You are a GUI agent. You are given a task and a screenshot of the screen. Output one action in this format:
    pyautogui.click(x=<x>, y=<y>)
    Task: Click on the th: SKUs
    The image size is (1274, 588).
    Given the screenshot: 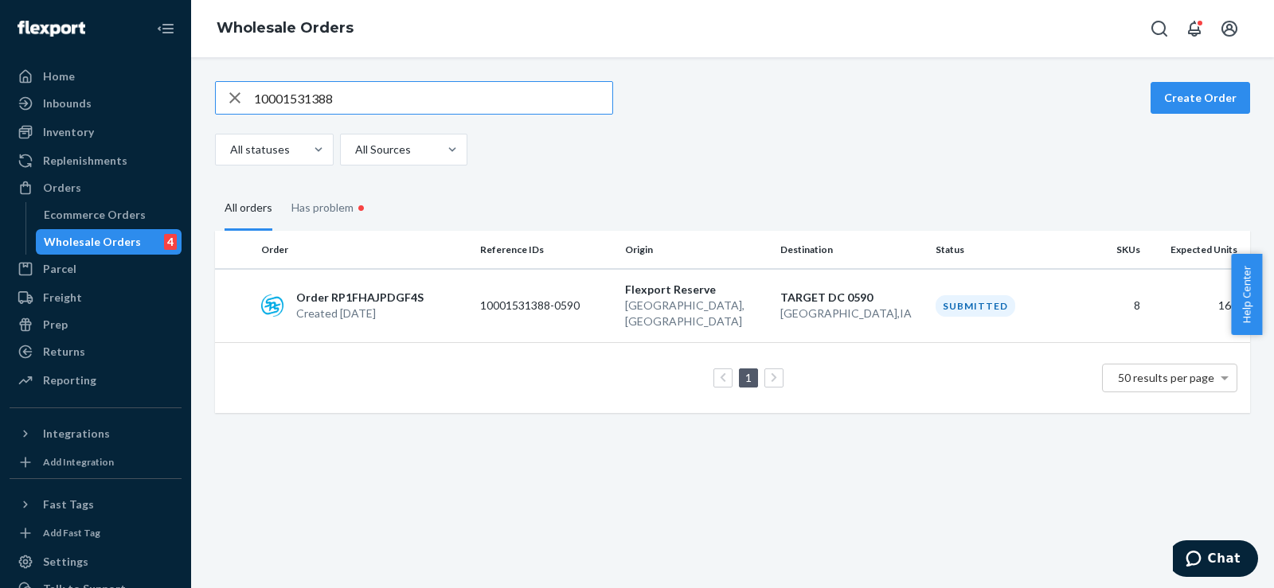 What is the action you would take?
    pyautogui.click(x=1110, y=250)
    